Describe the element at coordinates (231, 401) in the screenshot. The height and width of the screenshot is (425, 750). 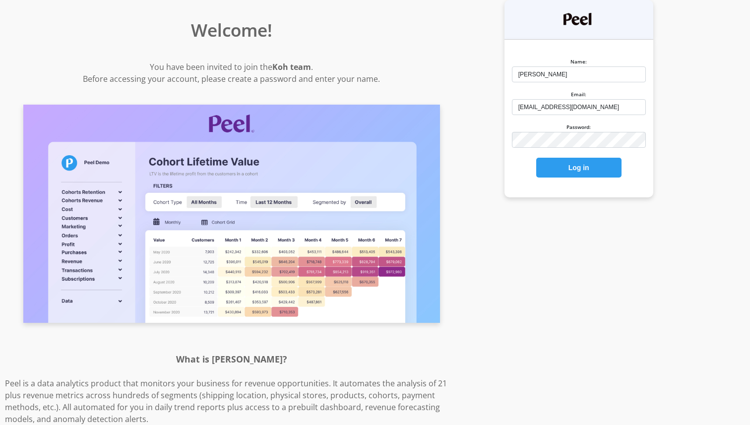
I see `p: Peel is a data analytics product that monitors your business for revenue opportunities. It automa...` at that location.